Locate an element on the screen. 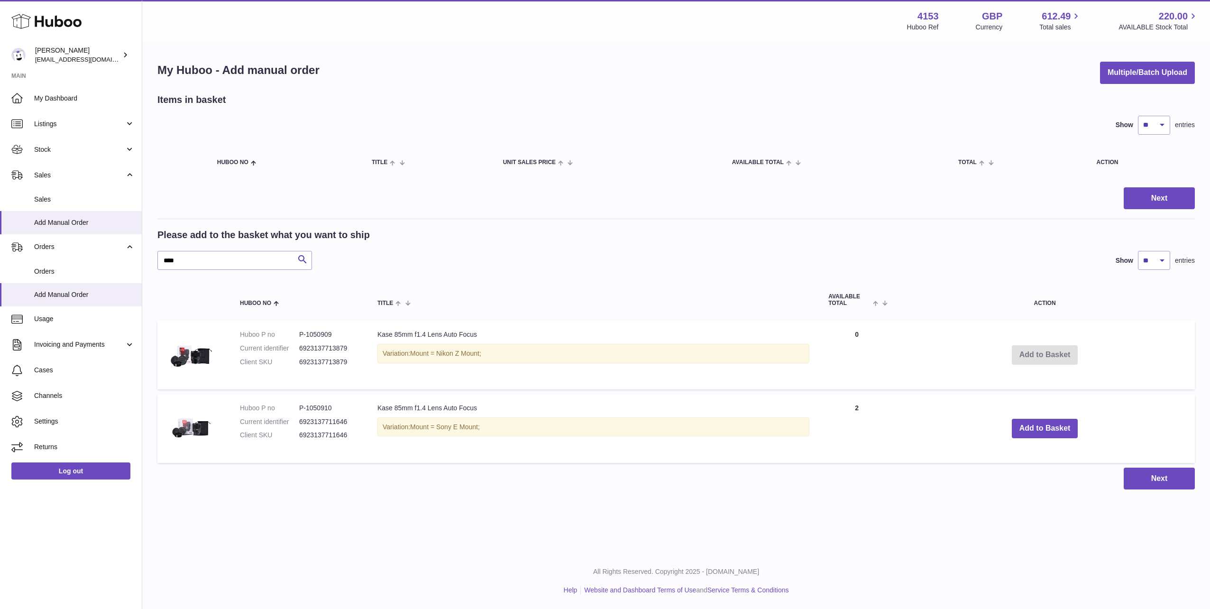 The width and height of the screenshot is (1210, 609). button: Multiple/Batch Upload is located at coordinates (1148, 73).